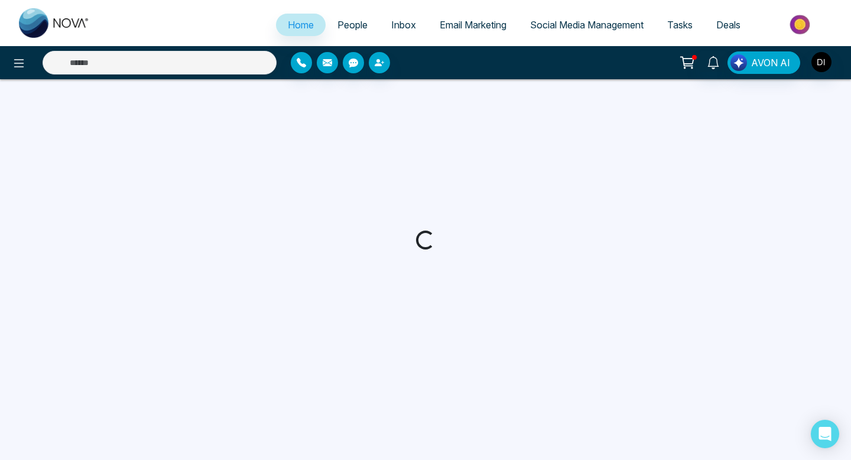 The image size is (851, 460). What do you see at coordinates (404, 25) in the screenshot?
I see `a: Inbox` at bounding box center [404, 25].